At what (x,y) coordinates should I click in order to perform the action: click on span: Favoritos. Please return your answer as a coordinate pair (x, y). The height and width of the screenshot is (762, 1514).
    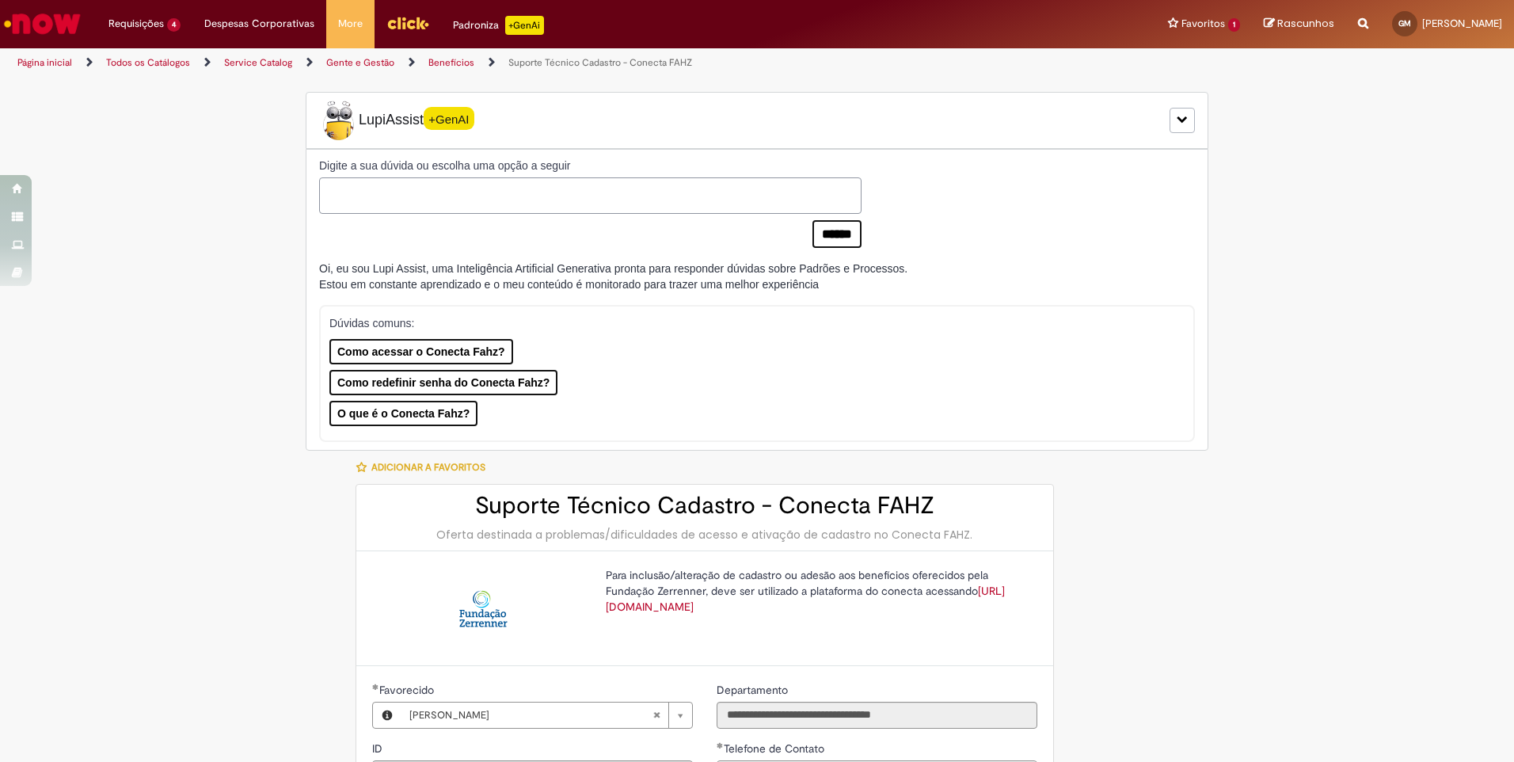
    Looking at the image, I should click on (1203, 24).